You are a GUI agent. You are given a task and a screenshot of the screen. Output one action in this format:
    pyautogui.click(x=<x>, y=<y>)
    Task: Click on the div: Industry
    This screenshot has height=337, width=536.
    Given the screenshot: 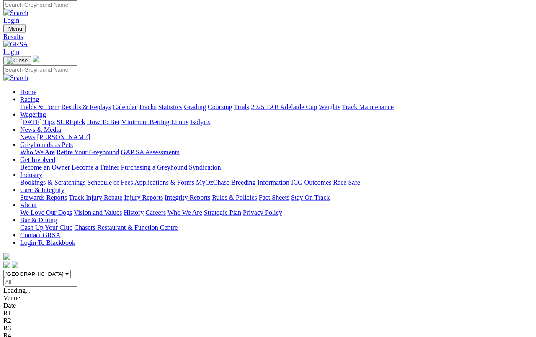 What is the action you would take?
    pyautogui.click(x=276, y=183)
    